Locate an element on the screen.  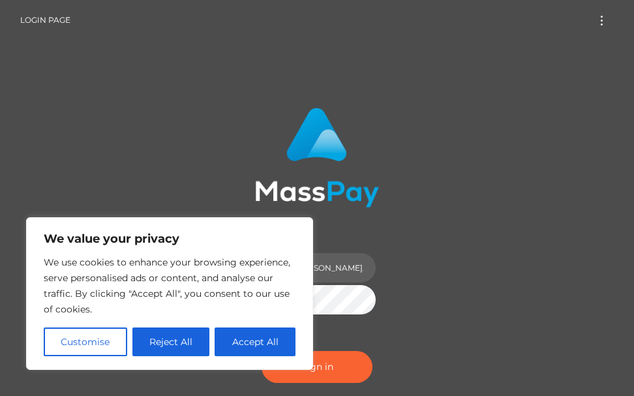
a: Login Page is located at coordinates (45, 20).